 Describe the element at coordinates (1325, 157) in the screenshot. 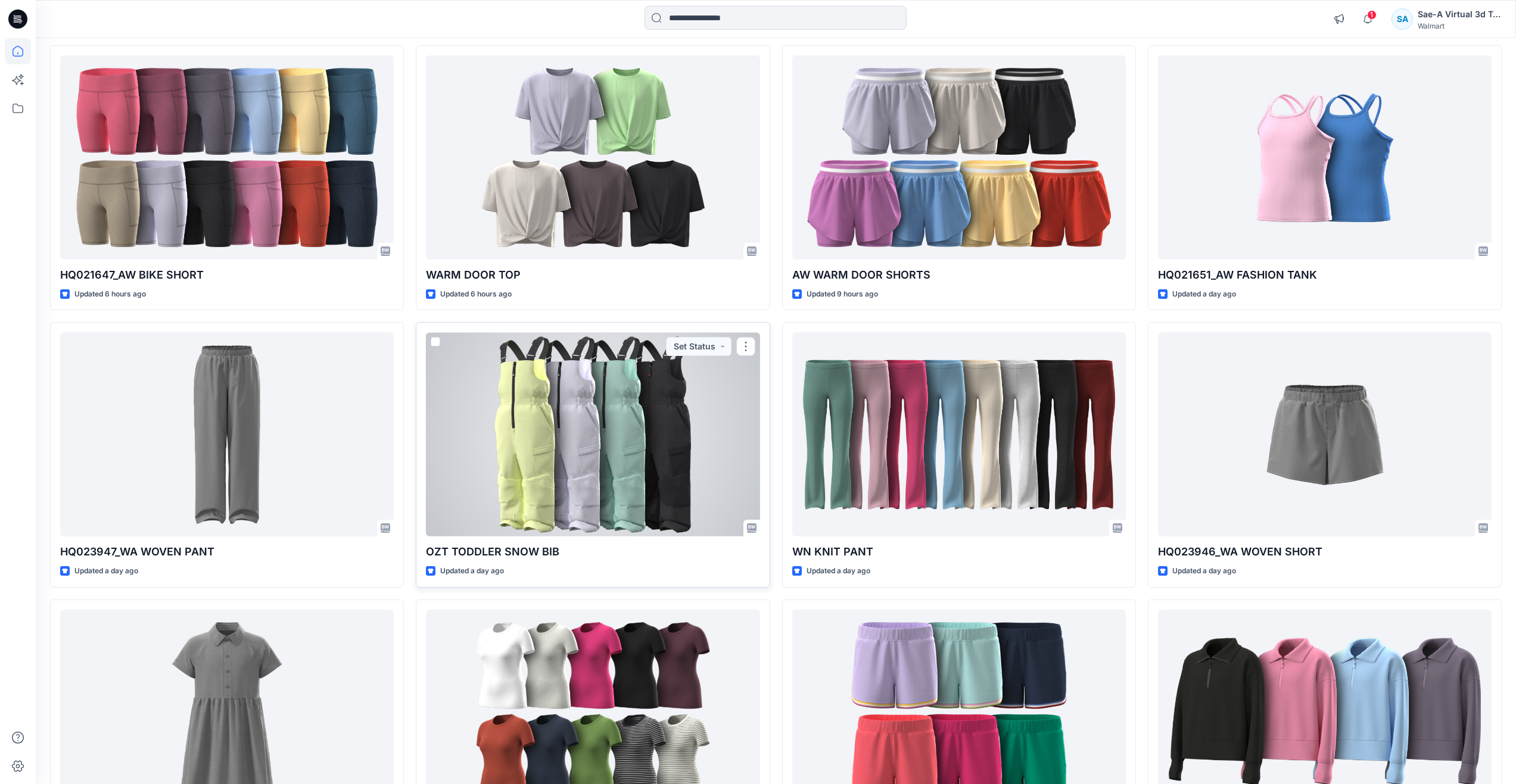

I see `a: HQ021651_AW FASHION TANK` at that location.